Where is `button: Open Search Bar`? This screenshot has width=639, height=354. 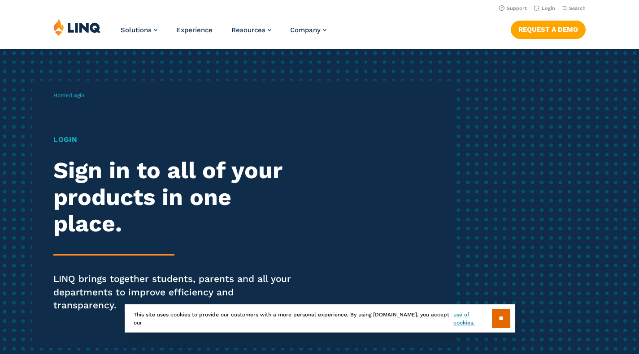
button: Open Search Bar is located at coordinates (574, 8).